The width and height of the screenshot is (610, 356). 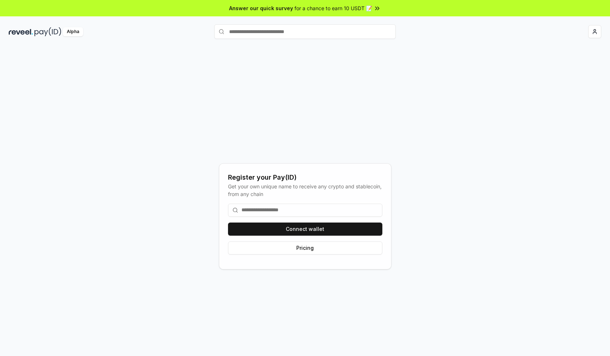 I want to click on div: Get your own unique name to receive any crypto and stablecoin, from any chain, so click(x=305, y=190).